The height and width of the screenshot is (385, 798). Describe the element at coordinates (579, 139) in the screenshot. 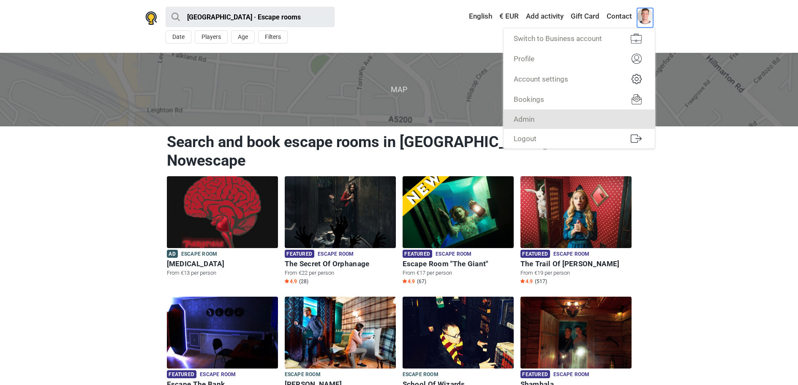

I see `a: Logout` at that location.